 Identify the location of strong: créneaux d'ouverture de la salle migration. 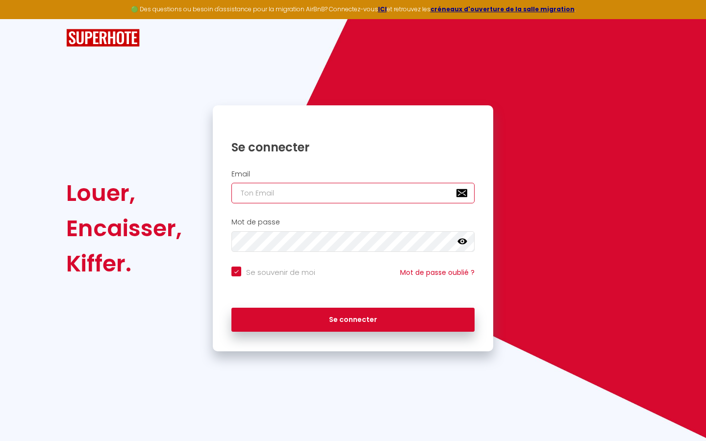
(502, 9).